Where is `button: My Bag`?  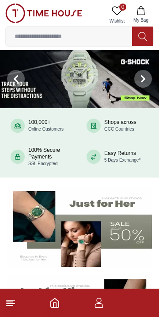 button: My Bag is located at coordinates (141, 15).